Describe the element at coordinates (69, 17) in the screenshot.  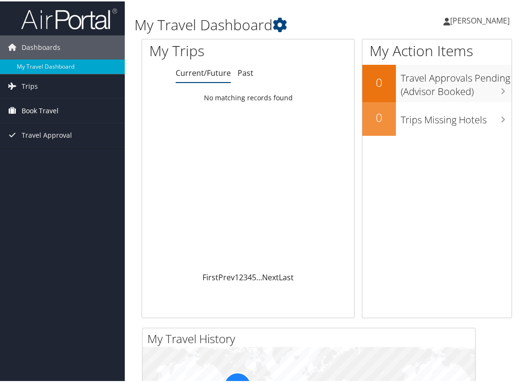
I see `img: airportal-logo.png` at that location.